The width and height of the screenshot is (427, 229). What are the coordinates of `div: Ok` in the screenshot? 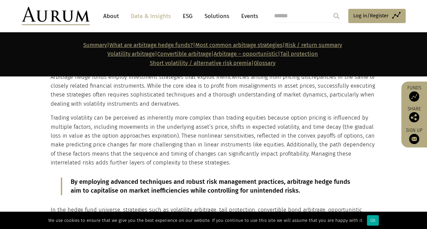 It's located at (373, 220).